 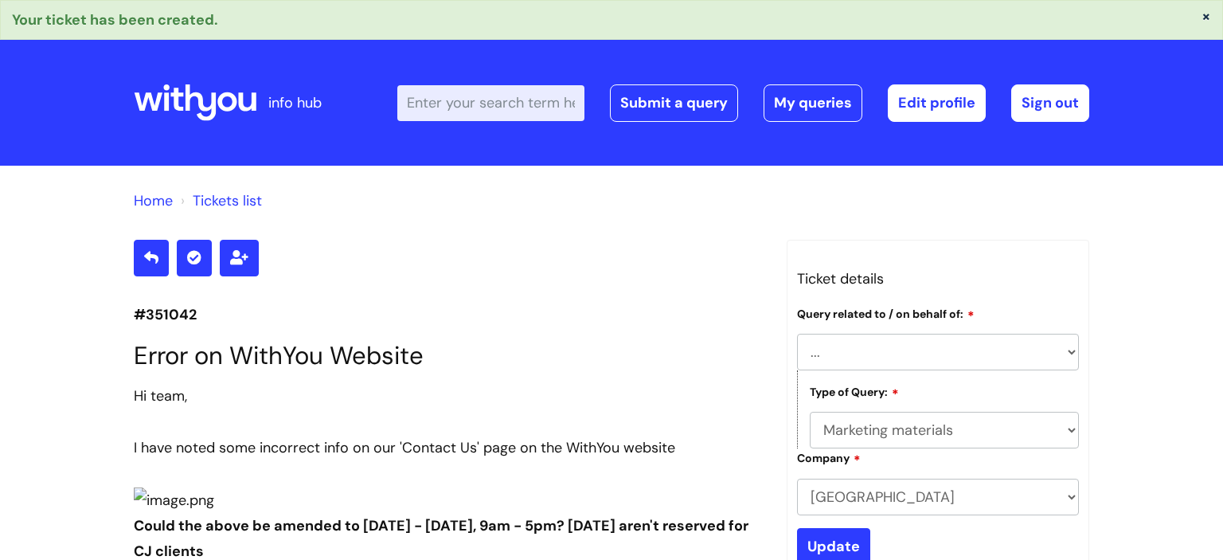 What do you see at coordinates (448, 447) in the screenshot?
I see `div: I have noted some incorrect info on our 'Contact Us' page on the WithYou website` at bounding box center [448, 447].